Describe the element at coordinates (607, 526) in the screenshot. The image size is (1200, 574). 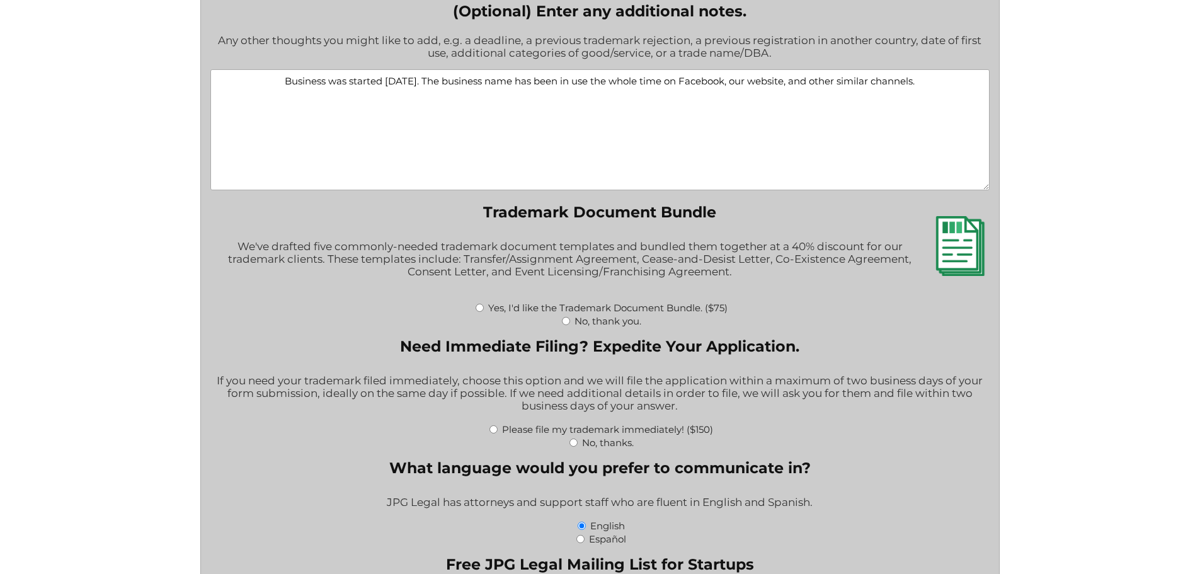
I see `label: English` at that location.